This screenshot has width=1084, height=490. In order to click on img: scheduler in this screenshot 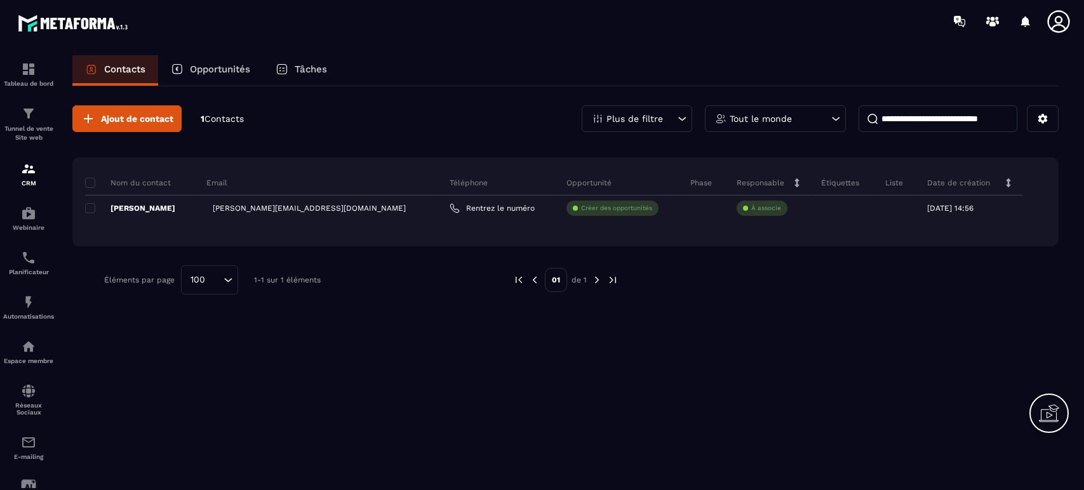, I will do `click(29, 258)`.